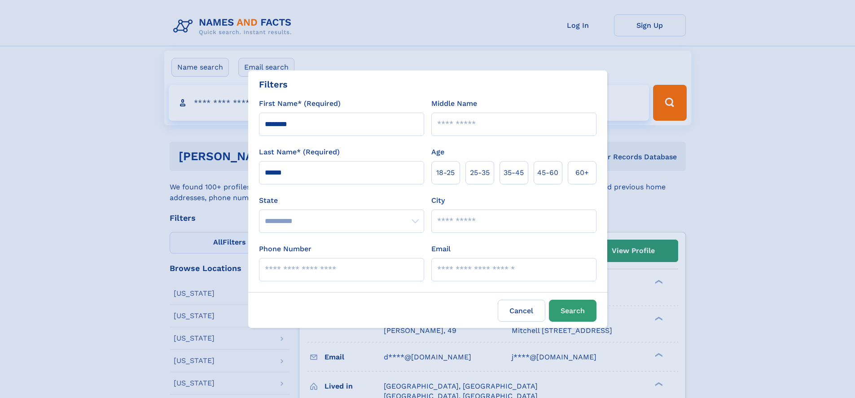 This screenshot has height=398, width=855. Describe the element at coordinates (285, 249) in the screenshot. I see `label: Phone Number` at that location.